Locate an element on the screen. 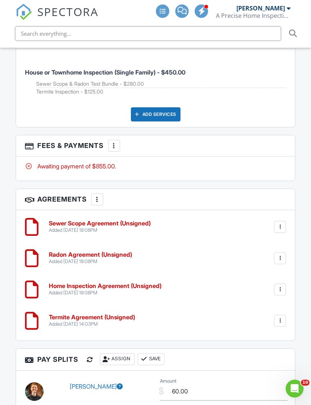  h3: Agreements is located at coordinates (155, 199).